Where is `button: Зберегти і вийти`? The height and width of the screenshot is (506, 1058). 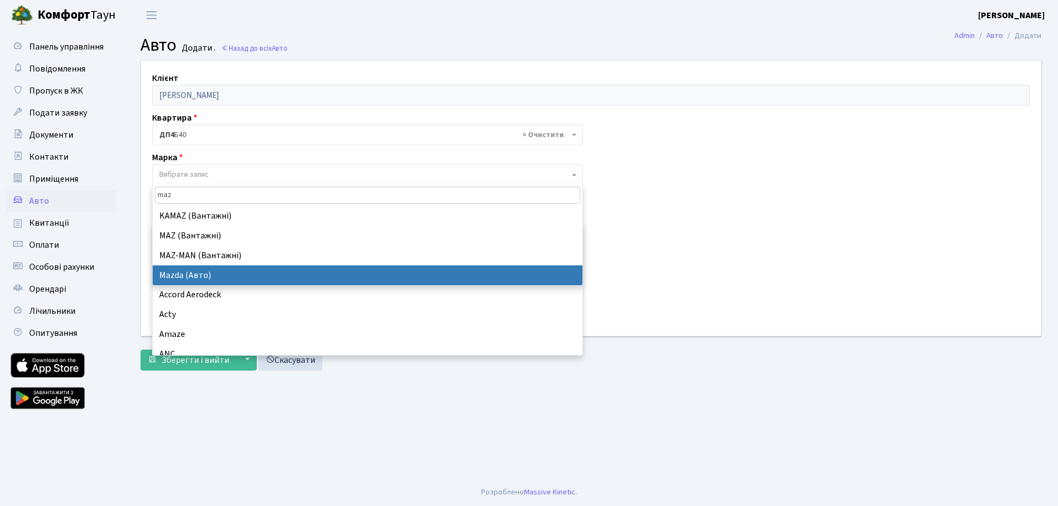 button: Зберегти і вийти is located at coordinates (188, 360).